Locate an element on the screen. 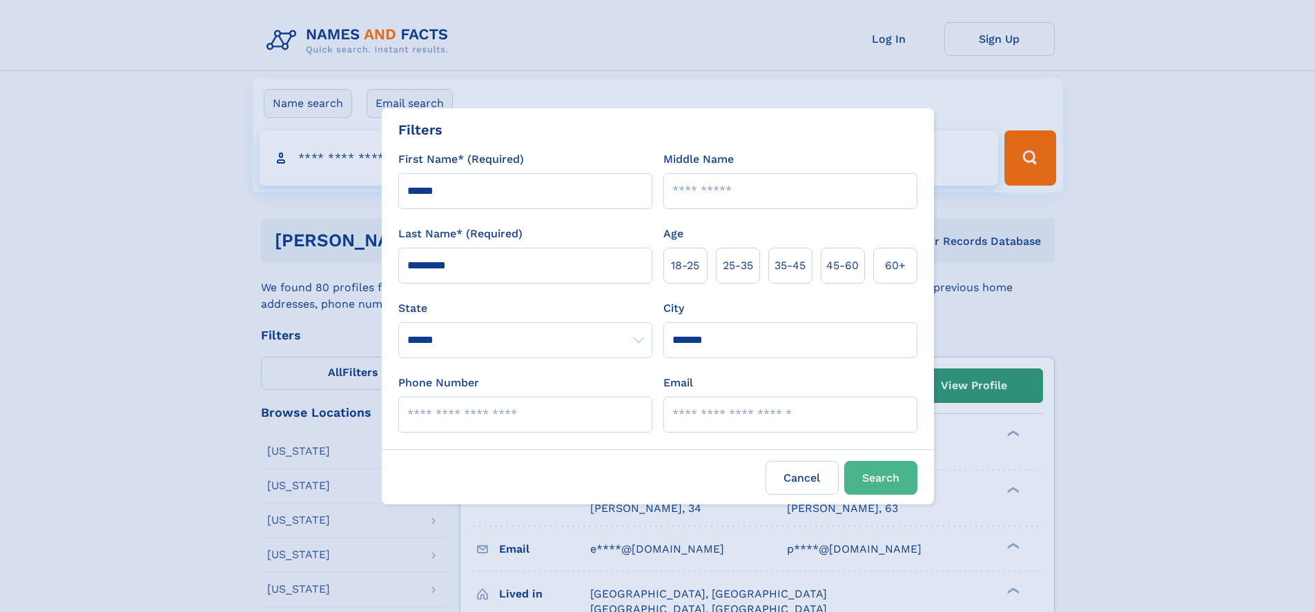  span: 25‑35 is located at coordinates (738, 266).